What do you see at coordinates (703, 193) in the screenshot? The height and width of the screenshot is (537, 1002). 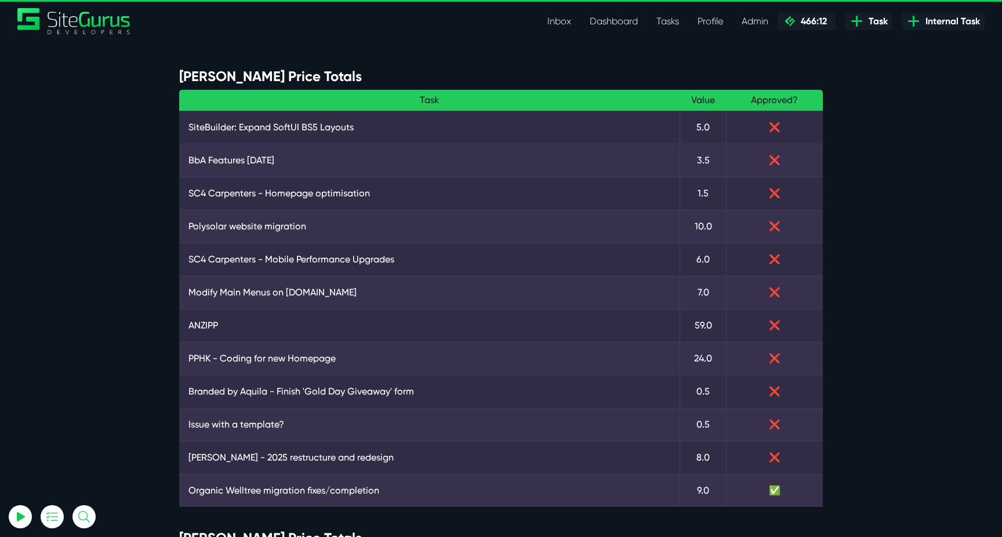 I see `td: 1.5` at bounding box center [703, 193].